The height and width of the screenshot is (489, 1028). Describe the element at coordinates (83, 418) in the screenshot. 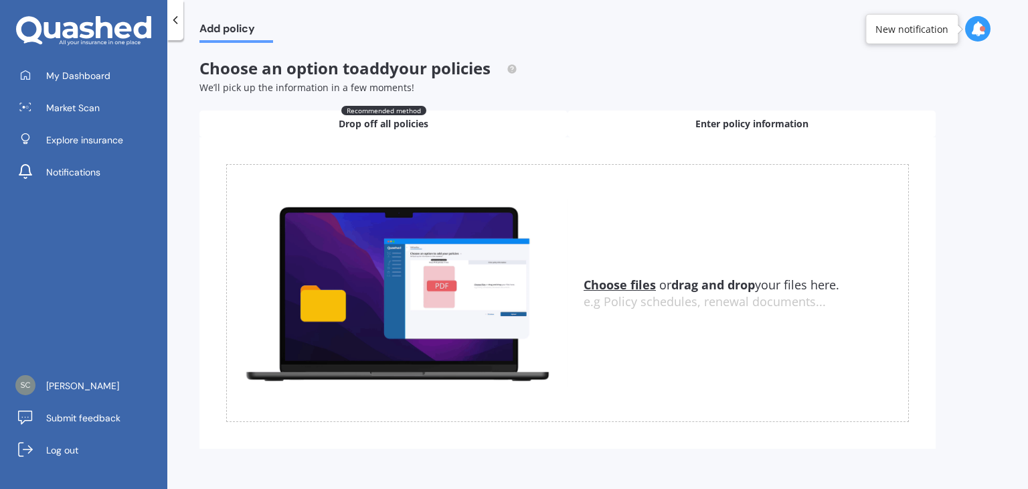

I see `span: Submit feedback` at that location.